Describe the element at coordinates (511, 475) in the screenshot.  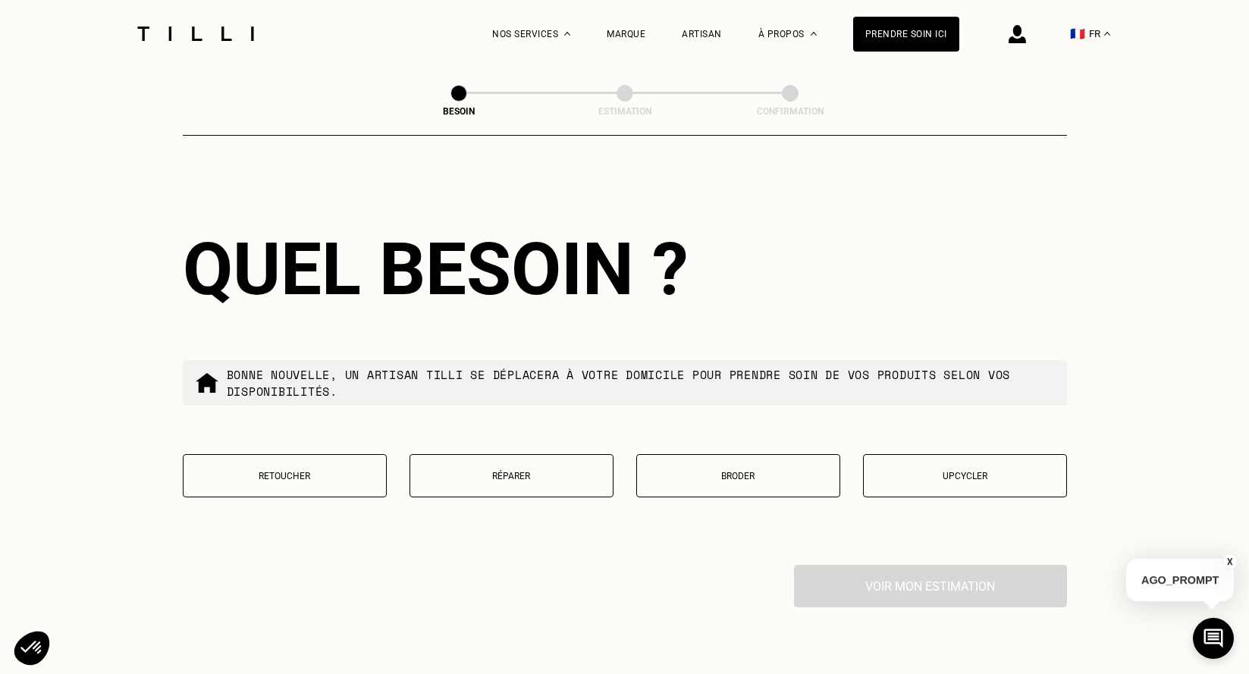
I see `button: Réparer` at that location.